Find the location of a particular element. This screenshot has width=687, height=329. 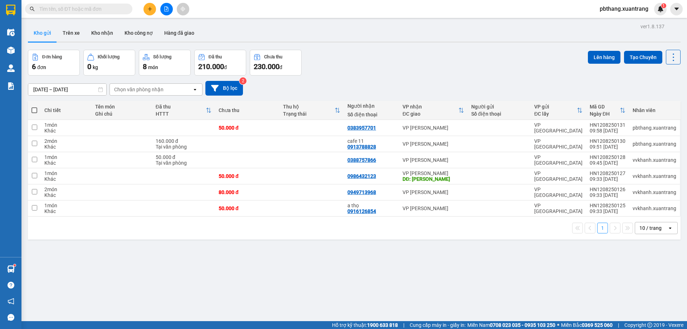

div: Người gửi is located at coordinates (499, 107).